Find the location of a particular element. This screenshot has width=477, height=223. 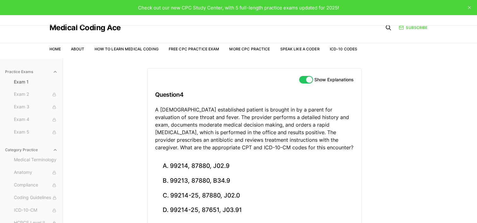

span: Exam 5 is located at coordinates (36, 132).